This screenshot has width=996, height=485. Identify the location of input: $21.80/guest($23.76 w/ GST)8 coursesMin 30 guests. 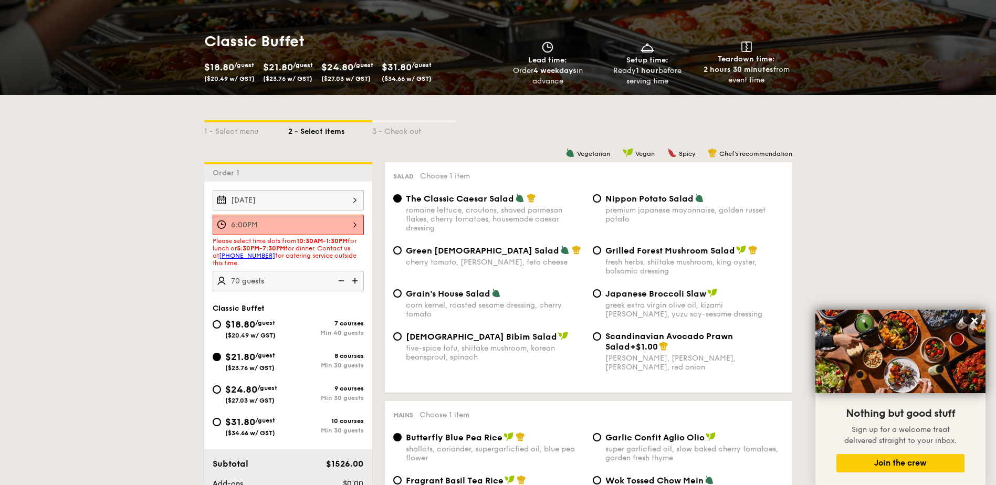
(217, 357).